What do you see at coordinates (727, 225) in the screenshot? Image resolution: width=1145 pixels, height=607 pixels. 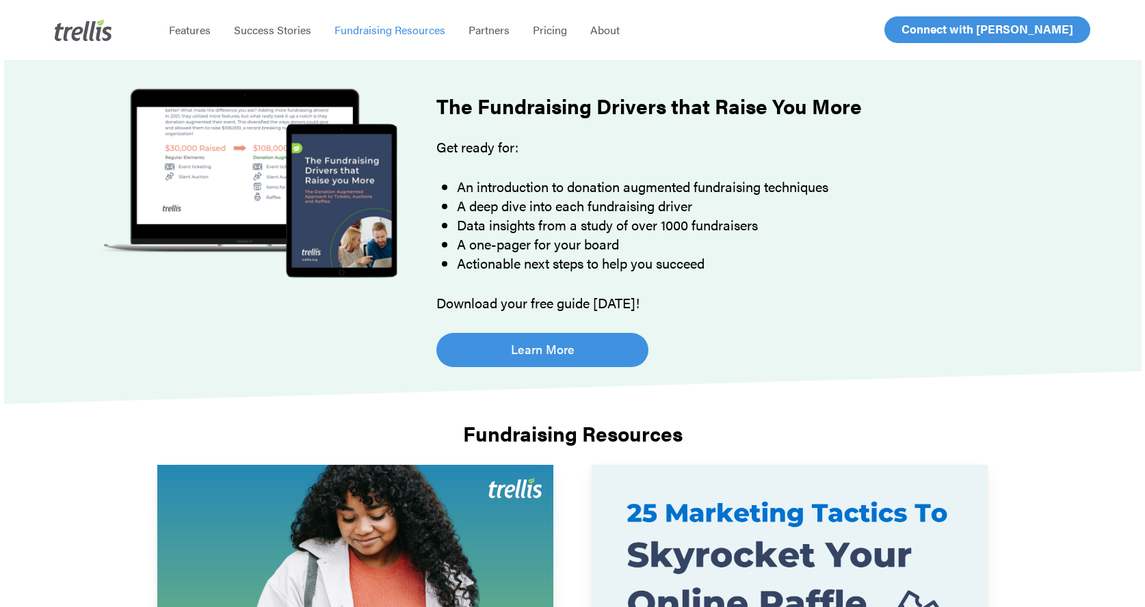 I see `li: Data insights from a study of over 1000 fundraisers` at bounding box center [727, 225].